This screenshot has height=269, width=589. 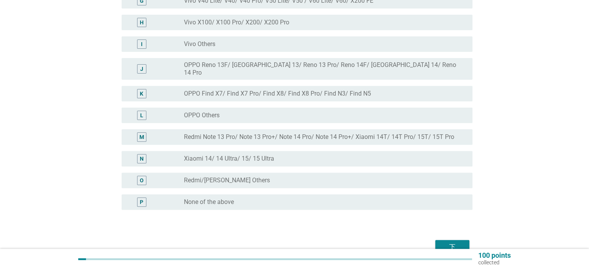 What do you see at coordinates (142, 180) in the screenshot?
I see `div: O` at bounding box center [142, 180].